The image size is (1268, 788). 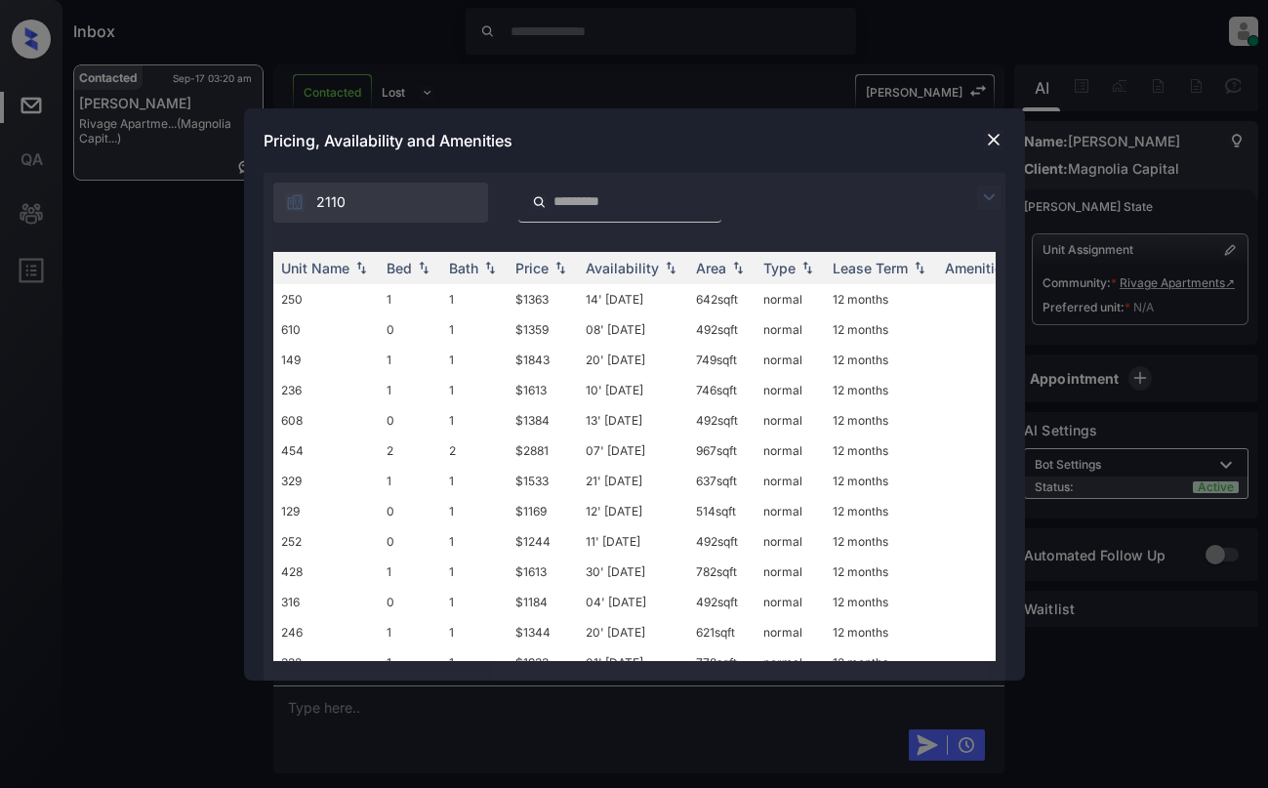 What do you see at coordinates (543, 480) in the screenshot?
I see `td: $1533` at bounding box center [543, 480].